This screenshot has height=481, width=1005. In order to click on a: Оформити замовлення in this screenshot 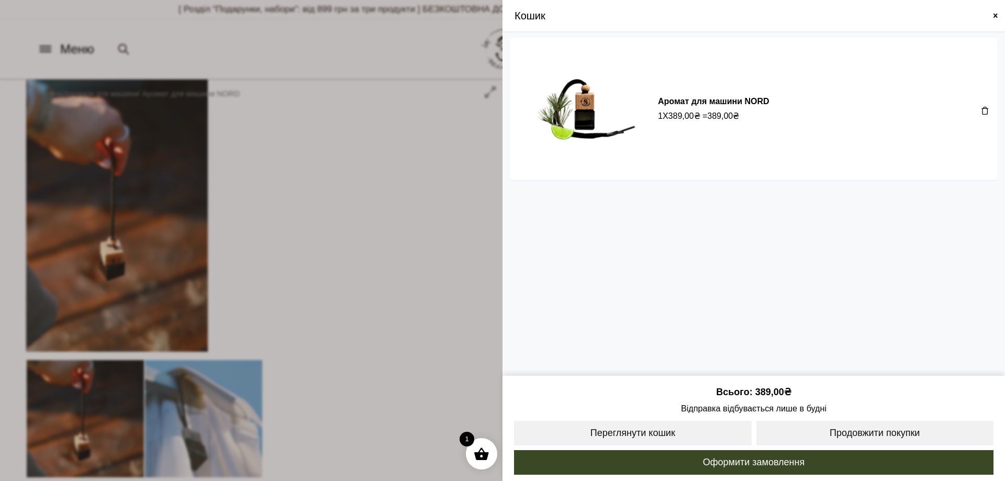, I will do `click(754, 462)`.